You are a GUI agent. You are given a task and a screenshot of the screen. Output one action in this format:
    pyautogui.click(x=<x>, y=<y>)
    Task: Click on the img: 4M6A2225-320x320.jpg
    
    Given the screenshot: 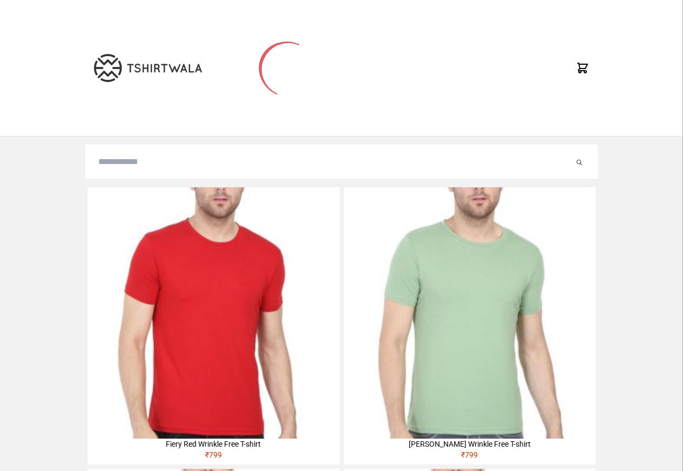 What is the action you would take?
    pyautogui.click(x=213, y=313)
    